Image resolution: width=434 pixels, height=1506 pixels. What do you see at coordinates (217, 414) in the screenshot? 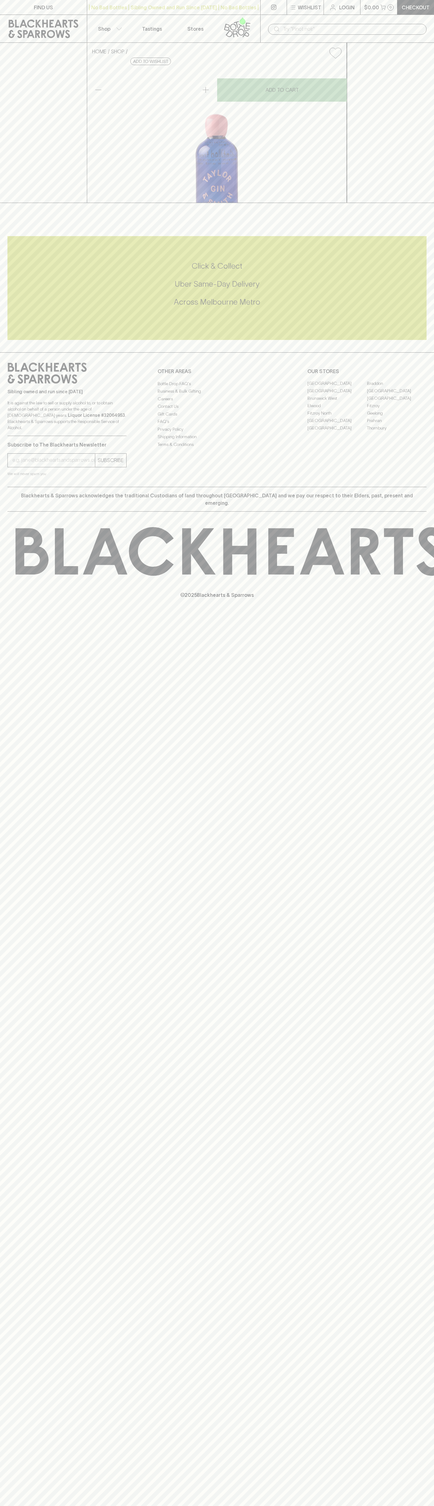
I see `a: Gift Cards` at bounding box center [217, 414].